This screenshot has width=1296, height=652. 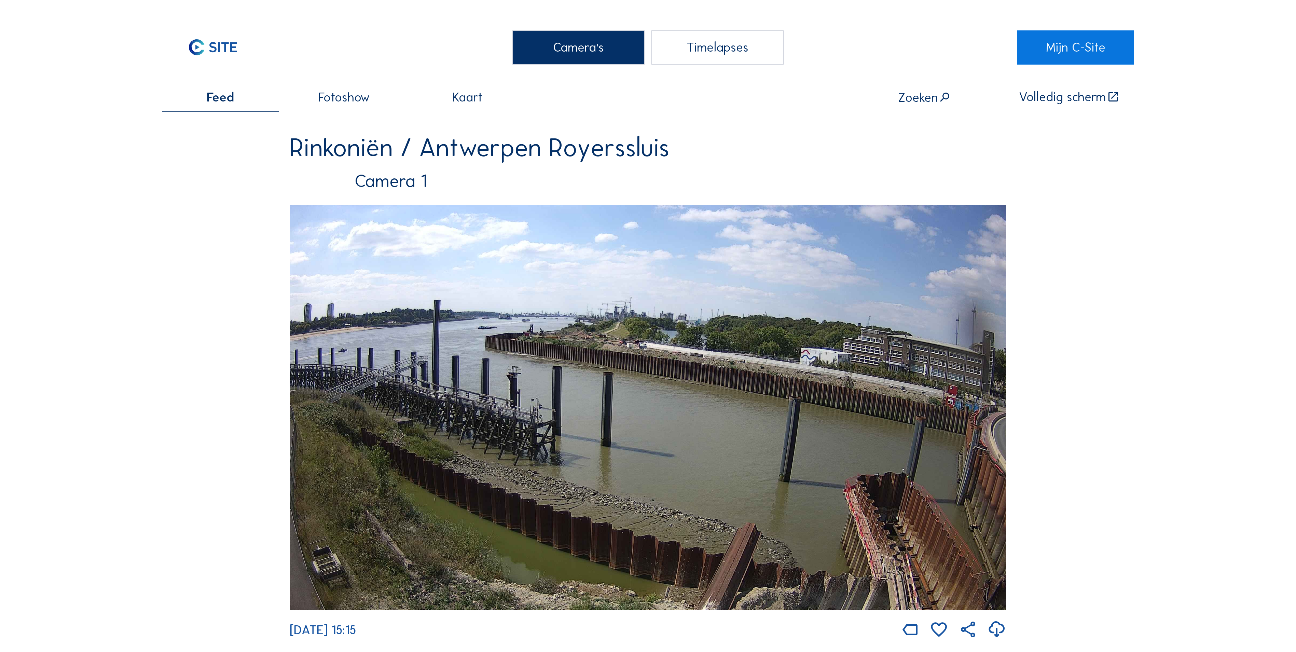 What do you see at coordinates (648, 181) in the screenshot?
I see `div: Camera 1` at bounding box center [648, 181].